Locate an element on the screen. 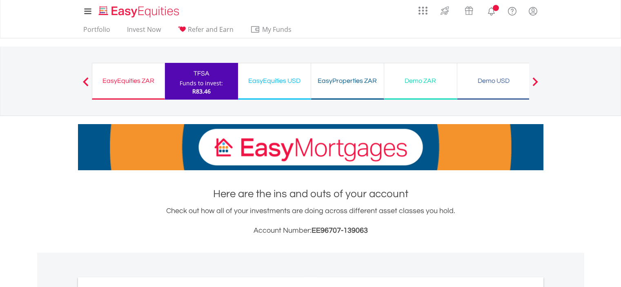 The width and height of the screenshot is (621, 287). div: Check out how all of your investments are doing across different asset classes you hold. is located at coordinates (311, 221).